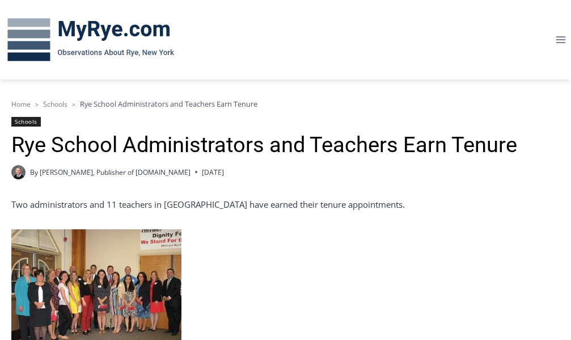  What do you see at coordinates (168, 104) in the screenshot?
I see `span: Rye School Administrators and Teachers Earn Tenure` at bounding box center [168, 104].